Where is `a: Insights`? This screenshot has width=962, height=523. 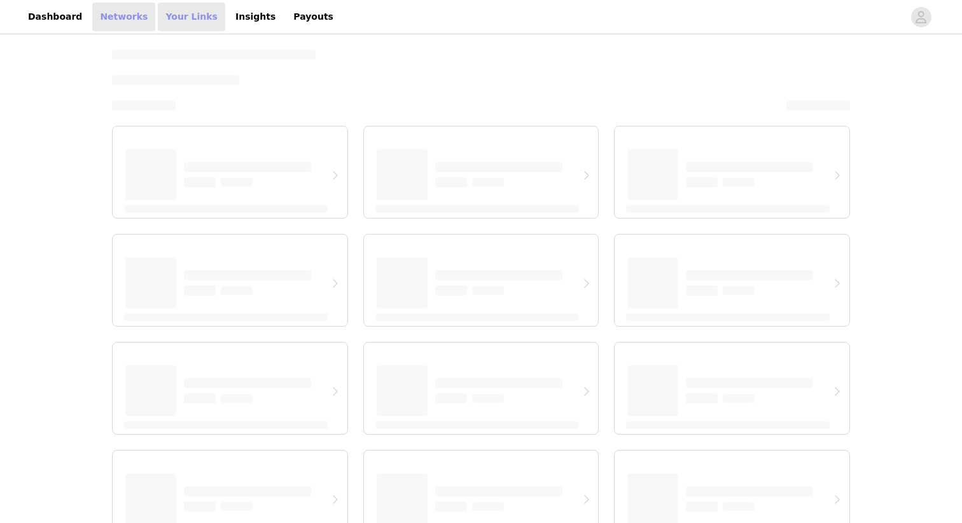 a: Insights is located at coordinates (255, 17).